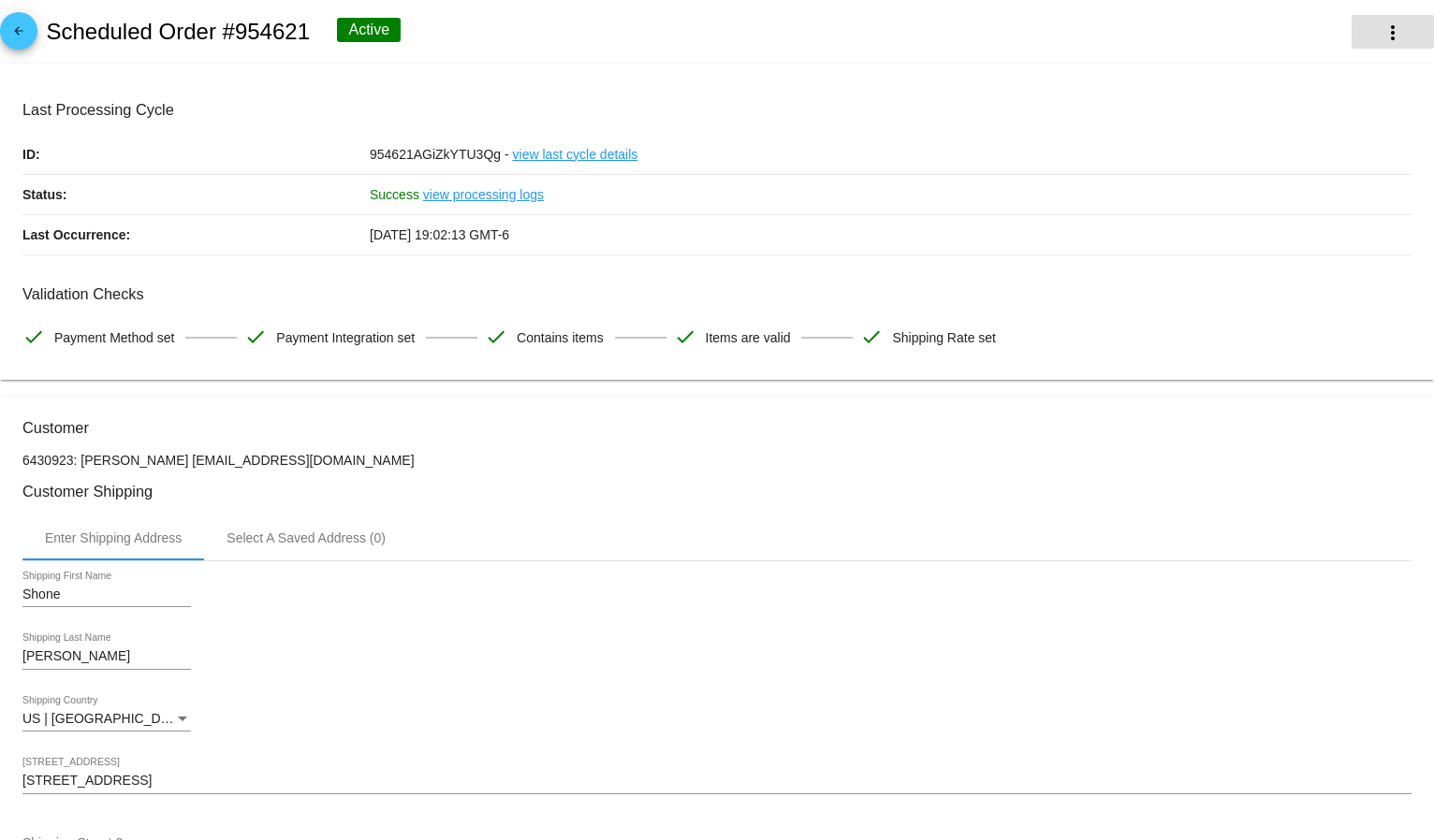 The image size is (1434, 840). Describe the element at coordinates (439, 154) in the screenshot. I see `span: 954621AGiZkYTU3Qg -` at that location.